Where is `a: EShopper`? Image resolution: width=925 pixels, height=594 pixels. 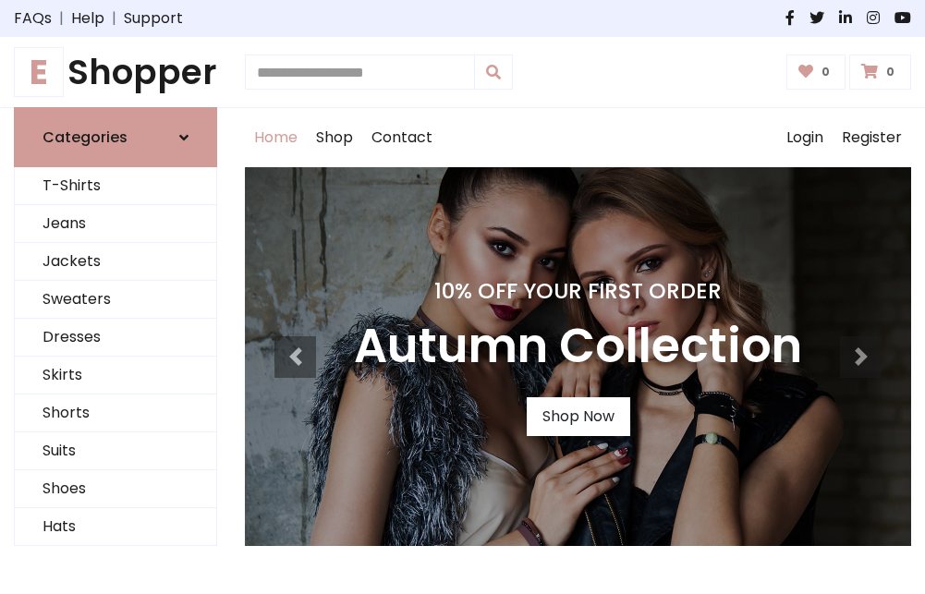
a: EShopper is located at coordinates (116, 72).